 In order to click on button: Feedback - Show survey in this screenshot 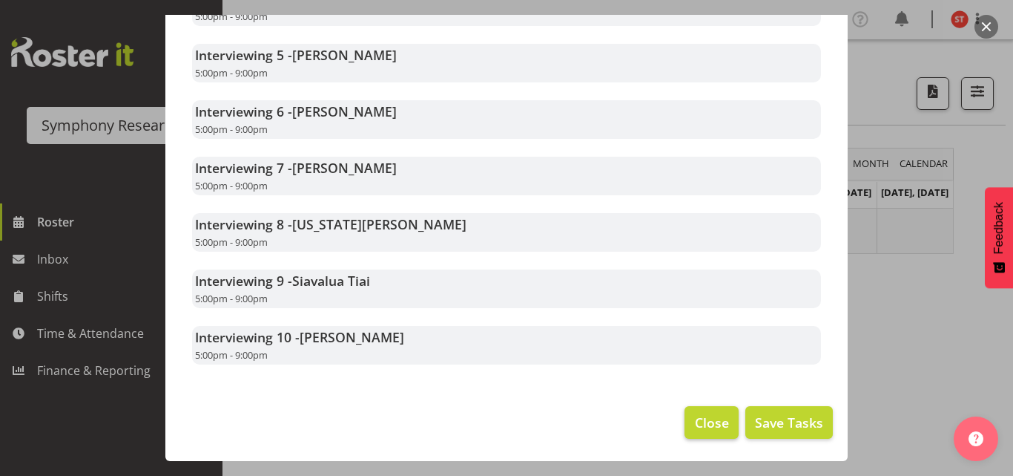, I will do `click(999, 237)`.